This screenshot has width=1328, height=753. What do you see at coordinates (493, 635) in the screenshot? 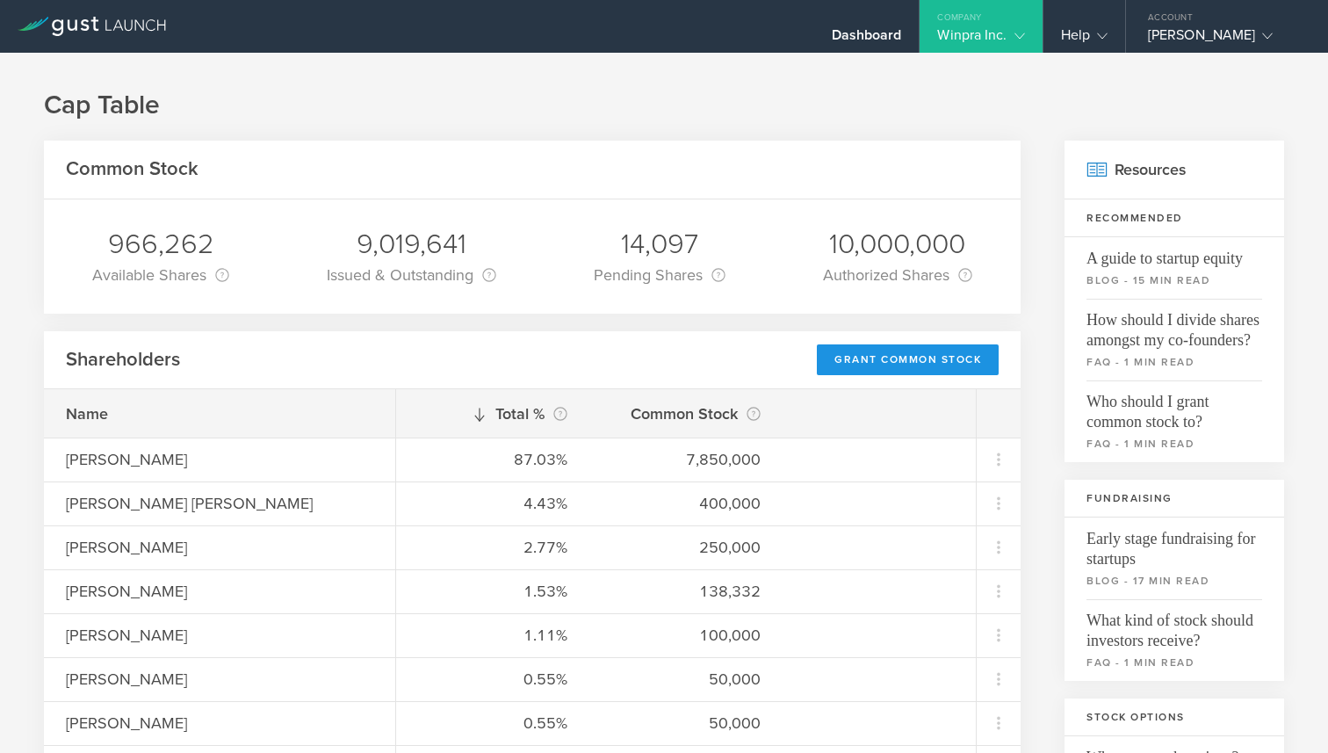
I see `div: 1.11%` at bounding box center [493, 635].